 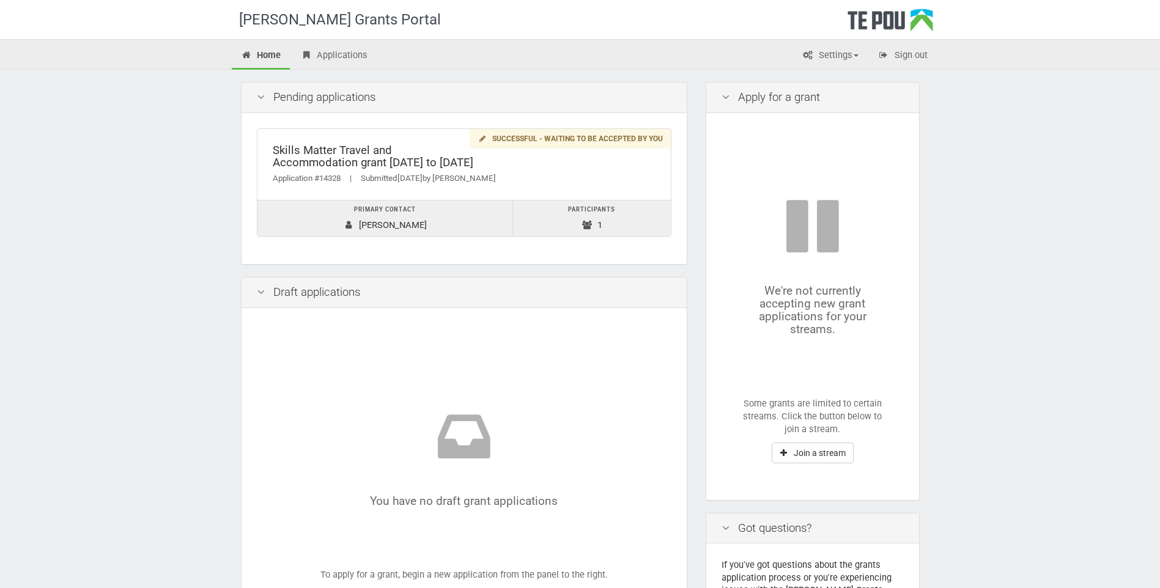 I want to click on p: Some grants are limited to certain streams. Click the button below to join a stream., so click(x=813, y=417).